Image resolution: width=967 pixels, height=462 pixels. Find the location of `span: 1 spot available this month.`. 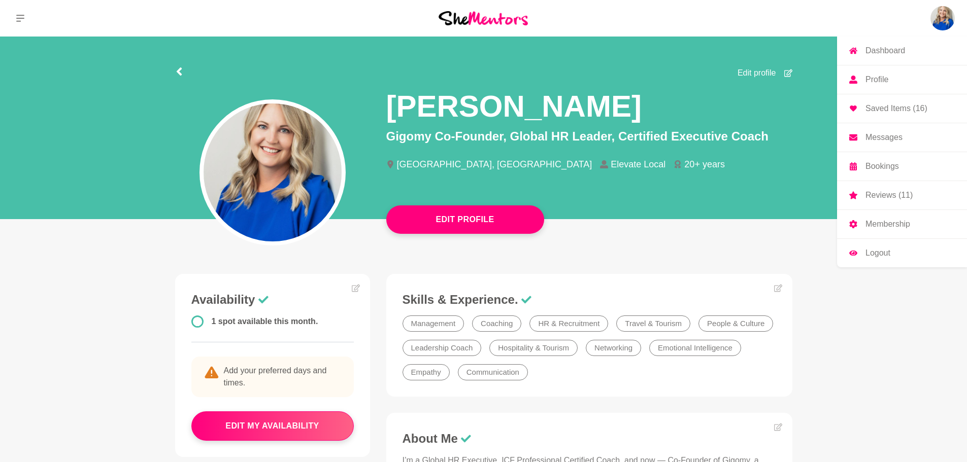

span: 1 spot available this month. is located at coordinates (265, 321).